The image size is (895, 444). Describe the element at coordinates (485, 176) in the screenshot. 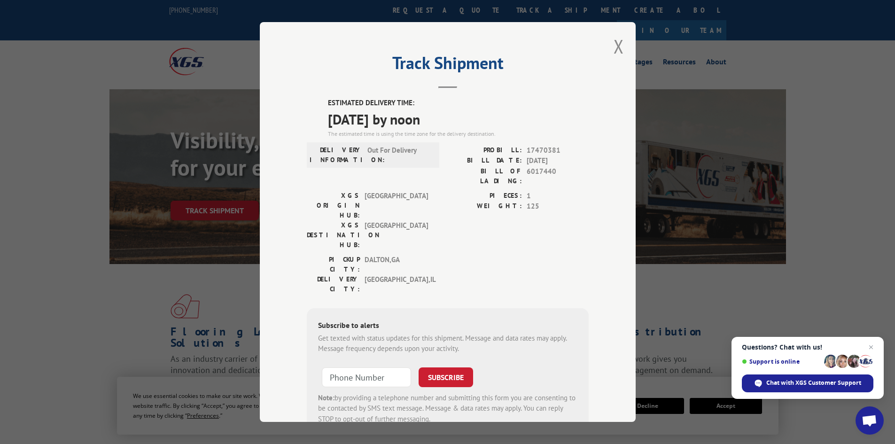

I see `label: BILL OF LADING:` at that location.